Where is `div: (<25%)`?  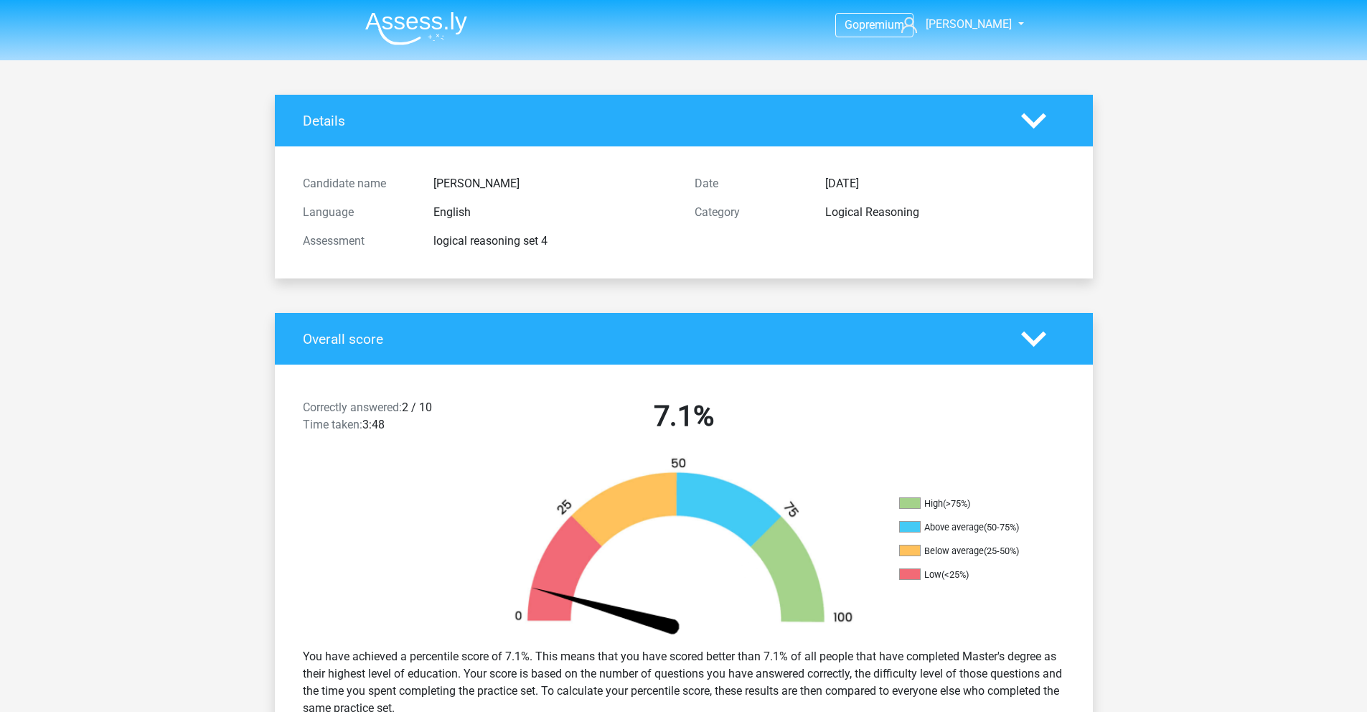 div: (<25%) is located at coordinates (955, 574).